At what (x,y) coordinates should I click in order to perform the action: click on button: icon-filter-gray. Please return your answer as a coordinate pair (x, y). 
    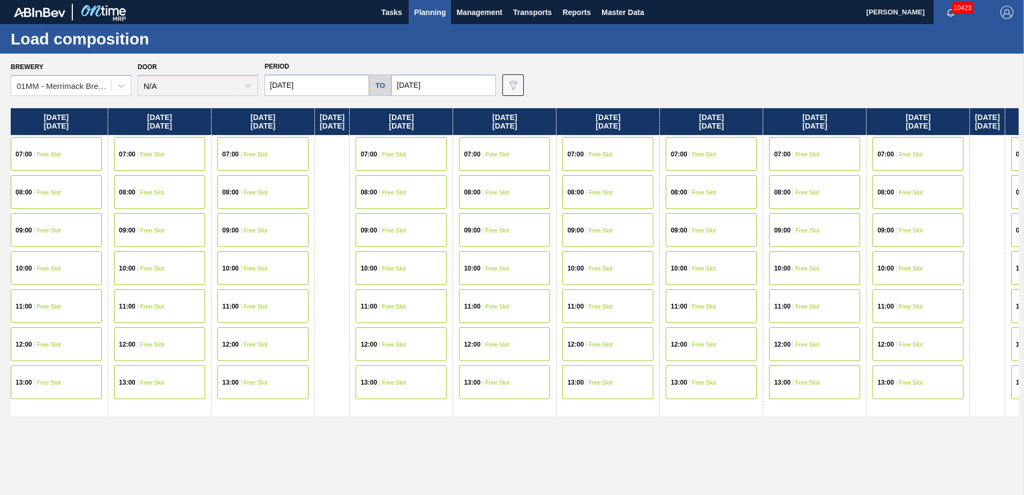
    Looking at the image, I should click on (513, 85).